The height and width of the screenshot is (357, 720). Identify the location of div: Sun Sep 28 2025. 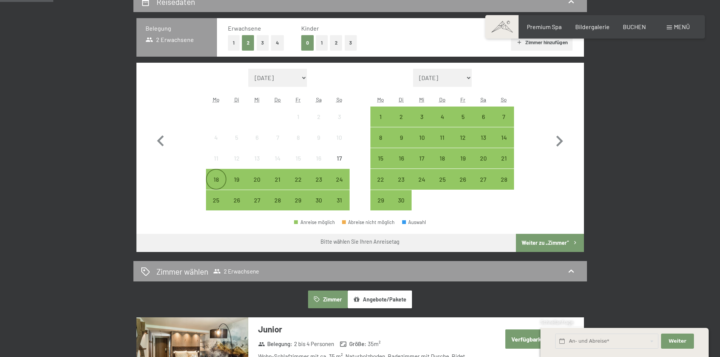
(504, 179).